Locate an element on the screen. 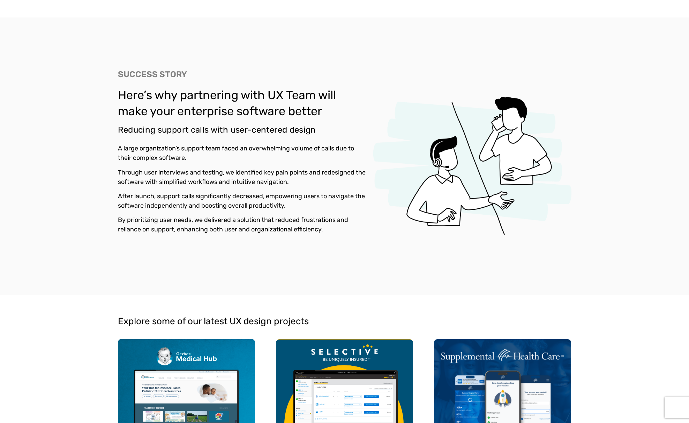 The width and height of the screenshot is (689, 423). span: Last Name is located at coordinates (149, 3).